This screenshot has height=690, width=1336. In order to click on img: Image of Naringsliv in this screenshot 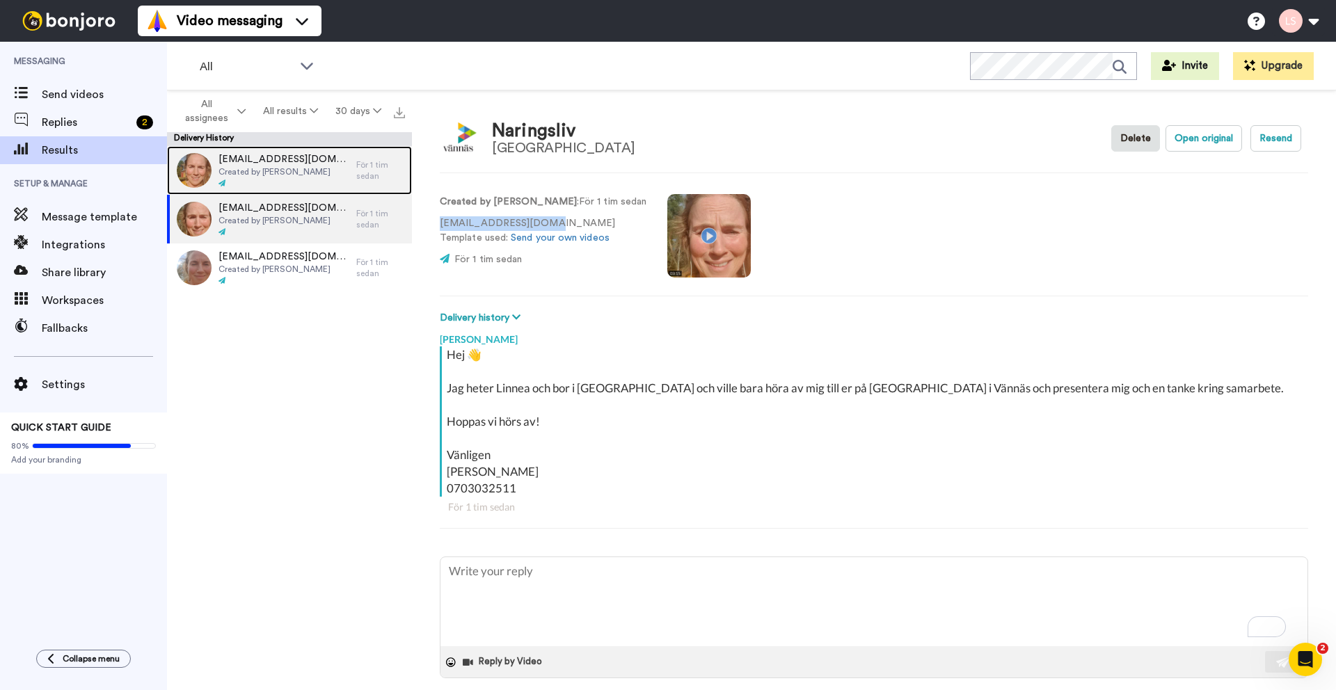, I will do `click(458, 138)`.